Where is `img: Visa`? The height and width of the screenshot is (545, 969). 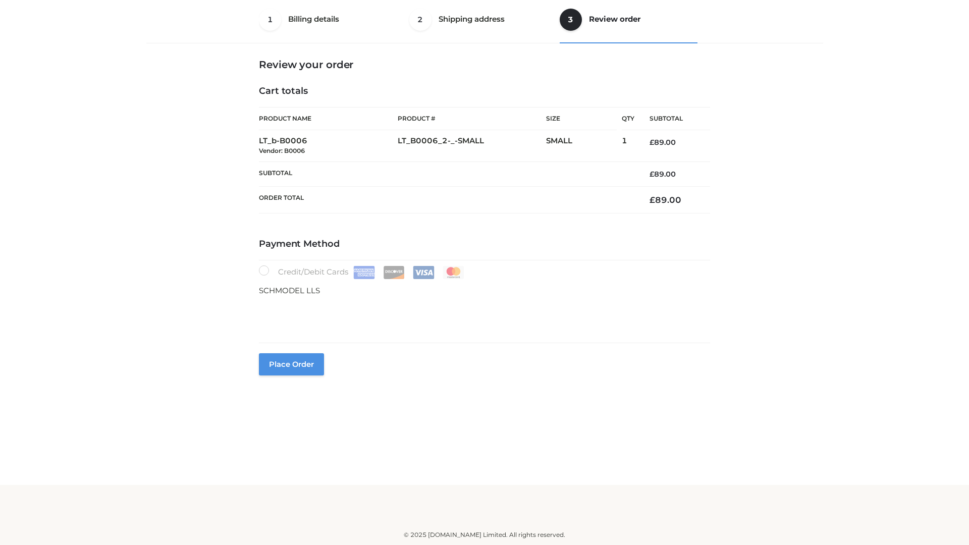
img: Visa is located at coordinates (424, 273).